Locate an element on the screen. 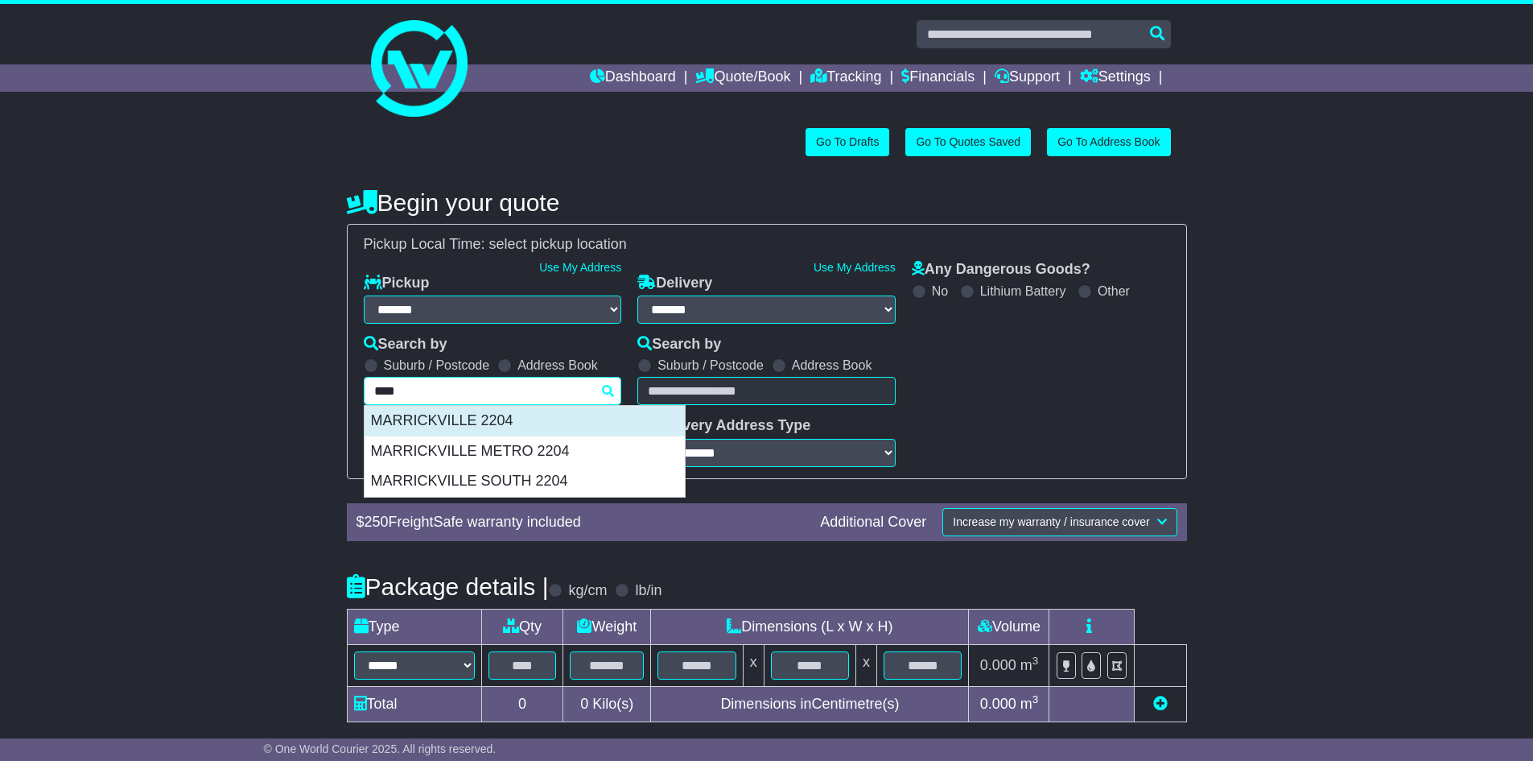 Image resolution: width=1533 pixels, height=761 pixels. td: 0 is located at coordinates (522, 703).